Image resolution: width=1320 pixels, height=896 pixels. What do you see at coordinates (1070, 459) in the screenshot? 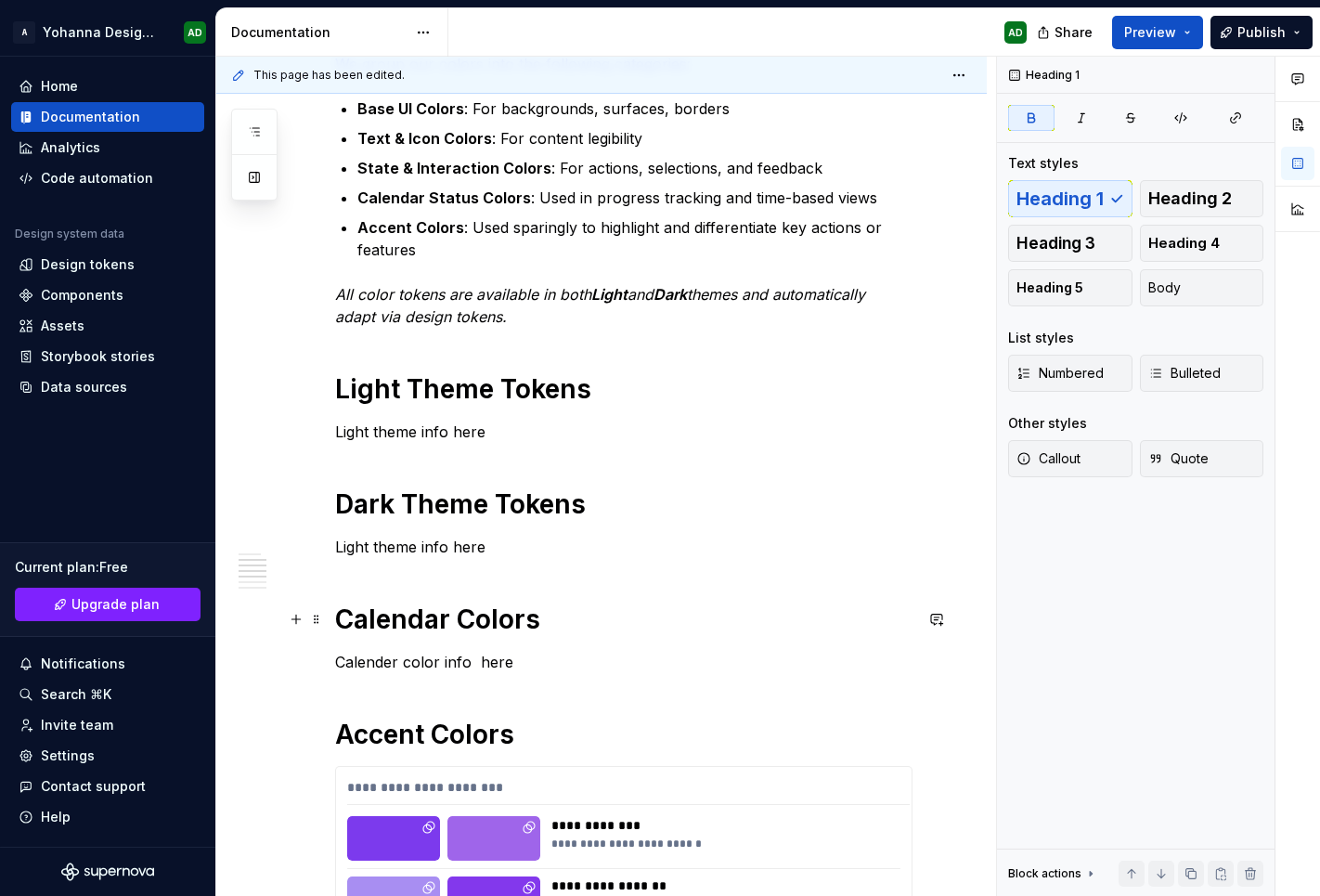
I see `button: Callout` at bounding box center [1070, 459].